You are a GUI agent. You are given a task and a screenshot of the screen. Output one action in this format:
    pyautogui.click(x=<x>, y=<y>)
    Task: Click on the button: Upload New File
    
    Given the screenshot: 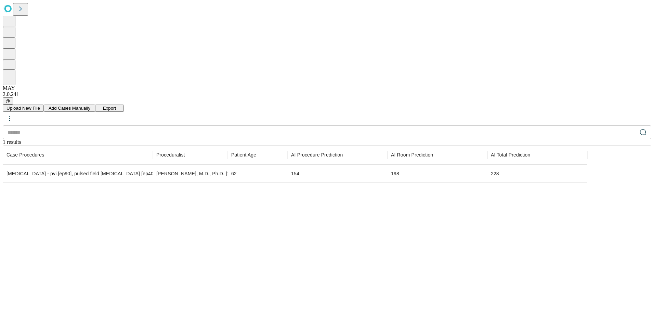 What is the action you would take?
    pyautogui.click(x=23, y=108)
    